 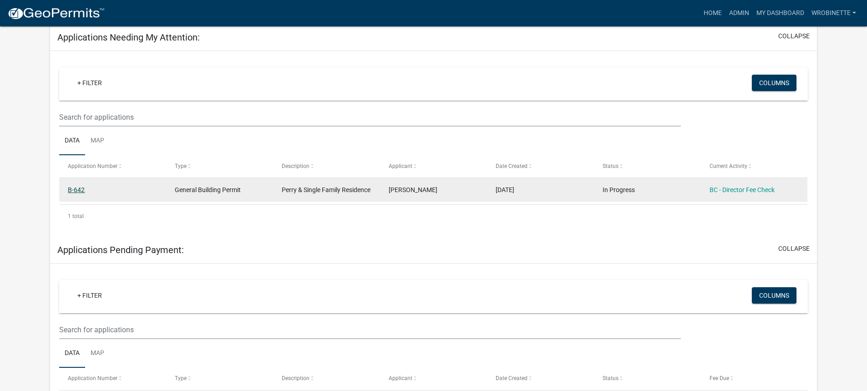 What do you see at coordinates (739, 13) in the screenshot?
I see `a: Admin` at bounding box center [739, 13].